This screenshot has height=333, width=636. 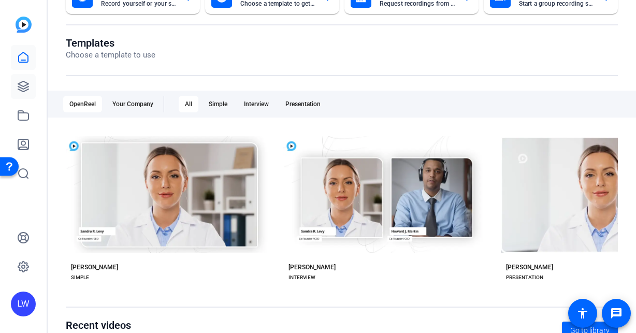 I want to click on div: Interview, so click(x=257, y=104).